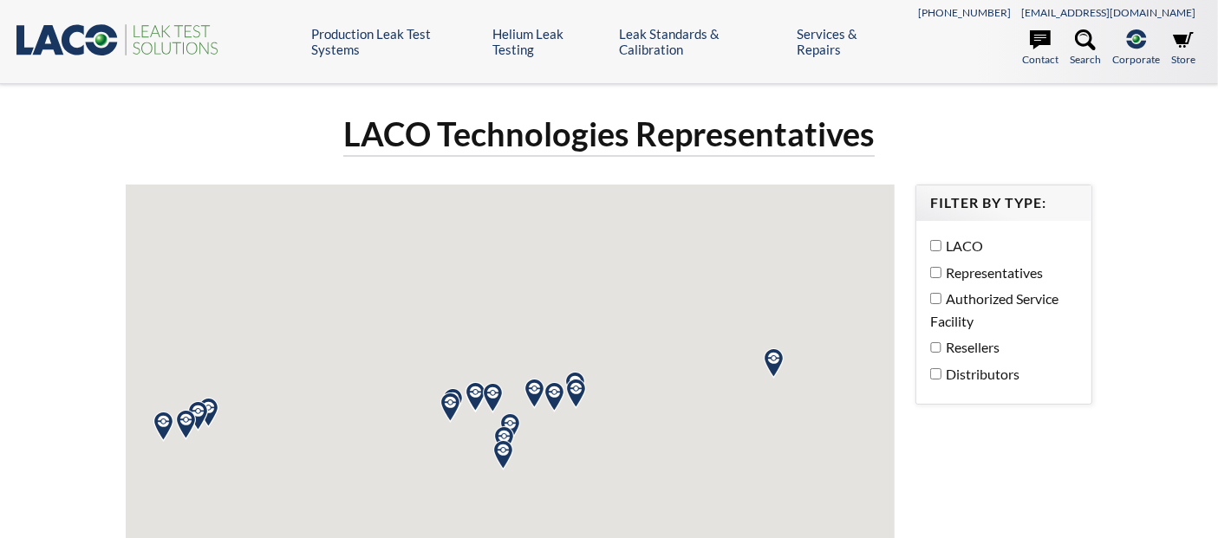 The width and height of the screenshot is (1218, 538). What do you see at coordinates (999, 309) in the screenshot?
I see `label: Authorized Service Facility` at bounding box center [999, 309].